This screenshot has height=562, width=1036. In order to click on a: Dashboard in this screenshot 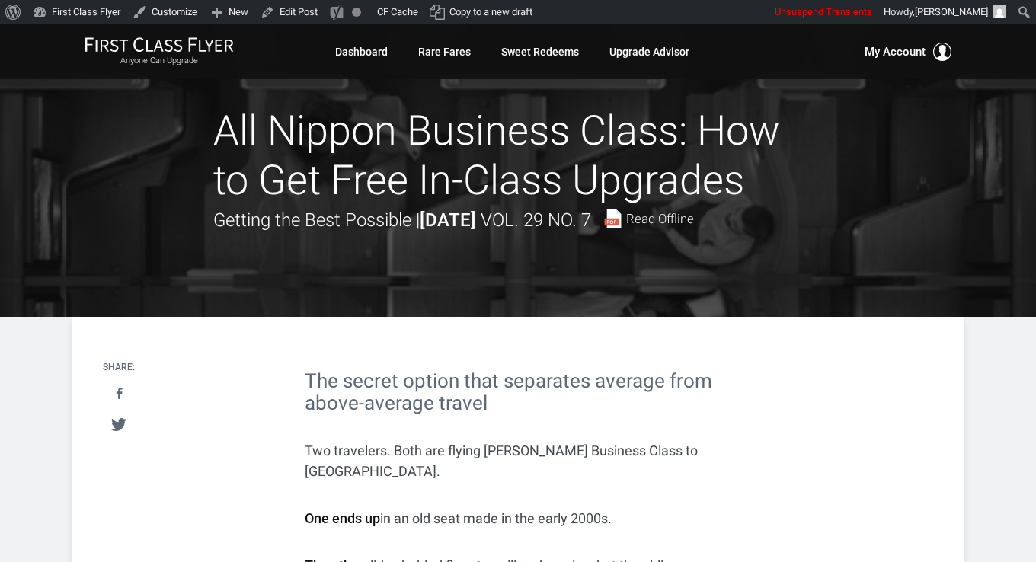, I will do `click(361, 52)`.